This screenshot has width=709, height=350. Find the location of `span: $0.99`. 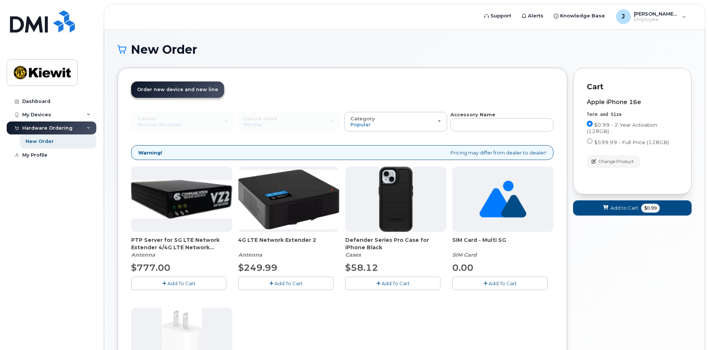

span: $0.99 is located at coordinates (650, 208).